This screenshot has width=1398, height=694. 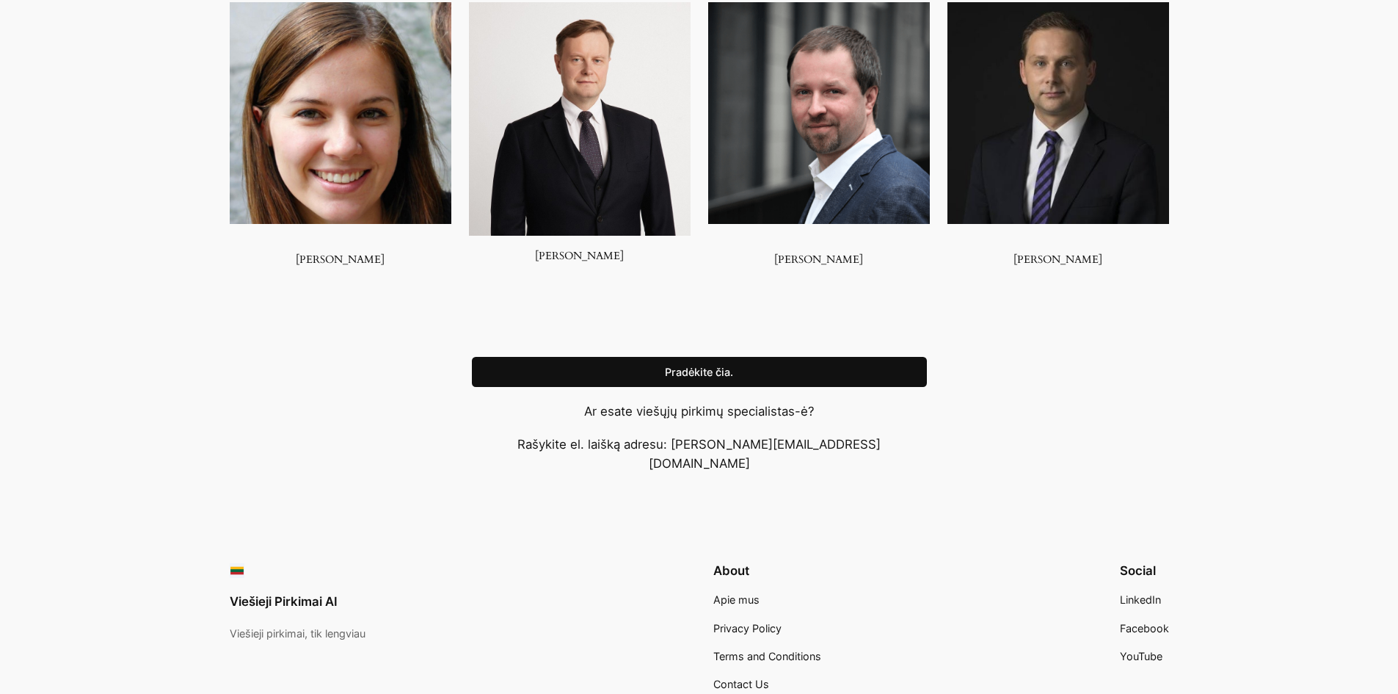 What do you see at coordinates (741, 683) in the screenshot?
I see `span: Contact Us` at bounding box center [741, 683].